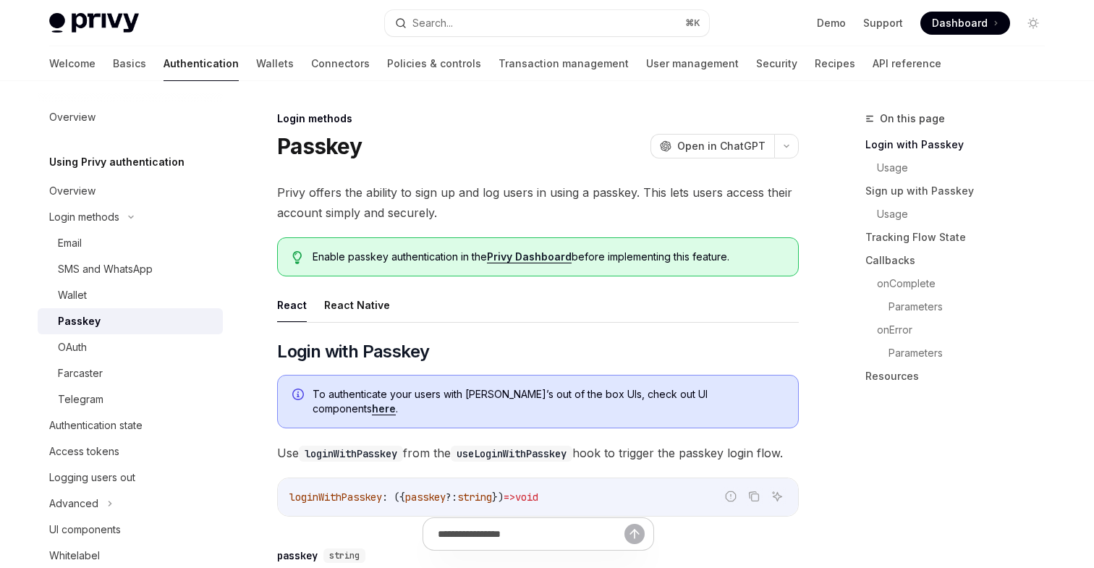  What do you see at coordinates (75, 556) in the screenshot?
I see `div: Whitelabel` at bounding box center [75, 556].